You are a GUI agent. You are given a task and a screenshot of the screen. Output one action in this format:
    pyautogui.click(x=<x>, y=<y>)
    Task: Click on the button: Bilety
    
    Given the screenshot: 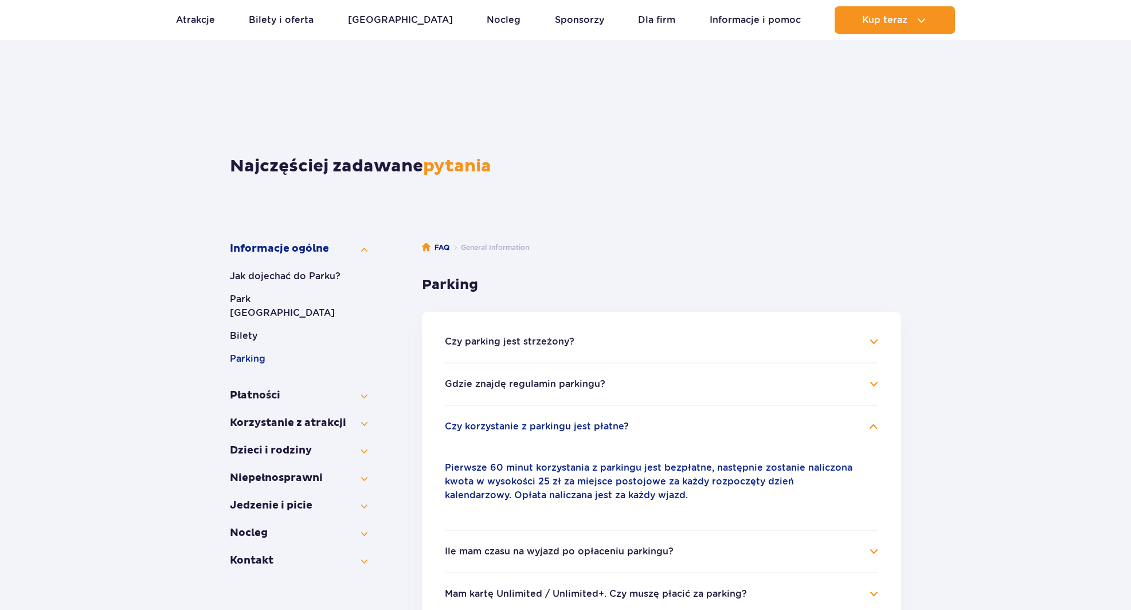 What is the action you would take?
    pyautogui.click(x=299, y=336)
    